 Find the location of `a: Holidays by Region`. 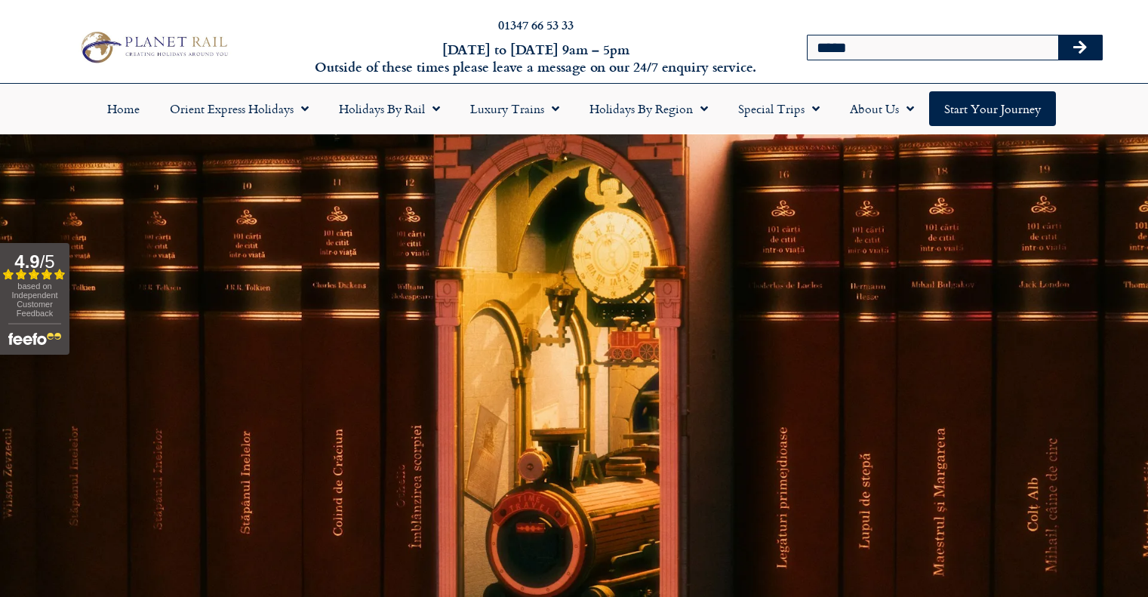

a: Holidays by Region is located at coordinates (648, 109).